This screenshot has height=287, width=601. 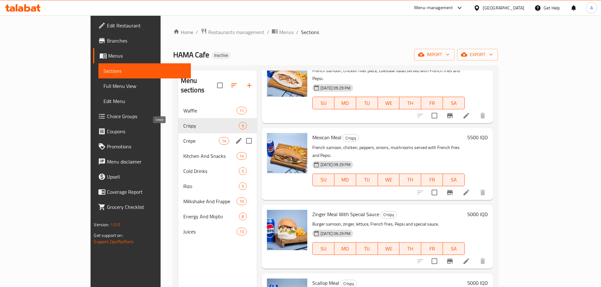 What do you see at coordinates (199, 85) in the screenshot?
I see `h2: Menu sections` at bounding box center [199, 85].